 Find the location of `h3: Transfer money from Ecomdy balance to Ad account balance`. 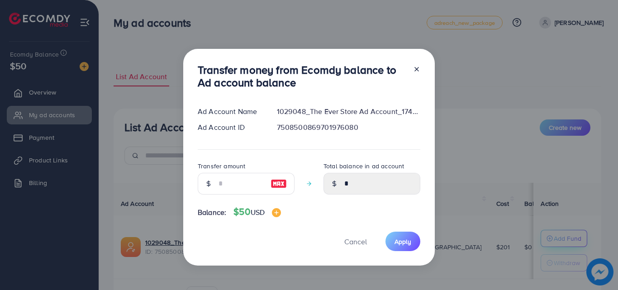

h3: Transfer money from Ecomdy balance to Ad account balance is located at coordinates (302, 76).